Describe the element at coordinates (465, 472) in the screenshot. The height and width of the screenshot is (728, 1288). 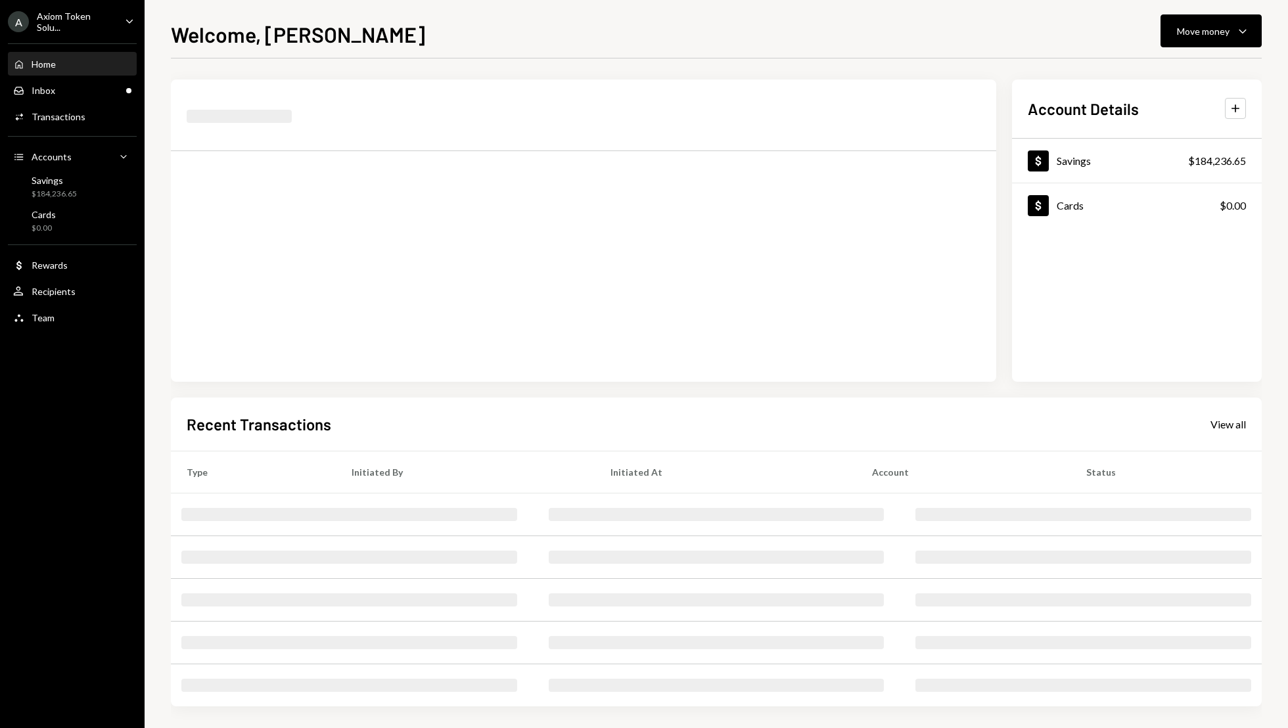
I see `th: Initiated By` at that location.